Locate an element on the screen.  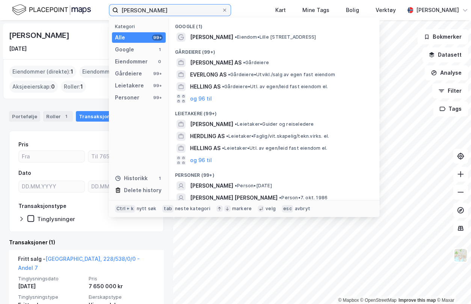
div: Alle is located at coordinates (120, 38).